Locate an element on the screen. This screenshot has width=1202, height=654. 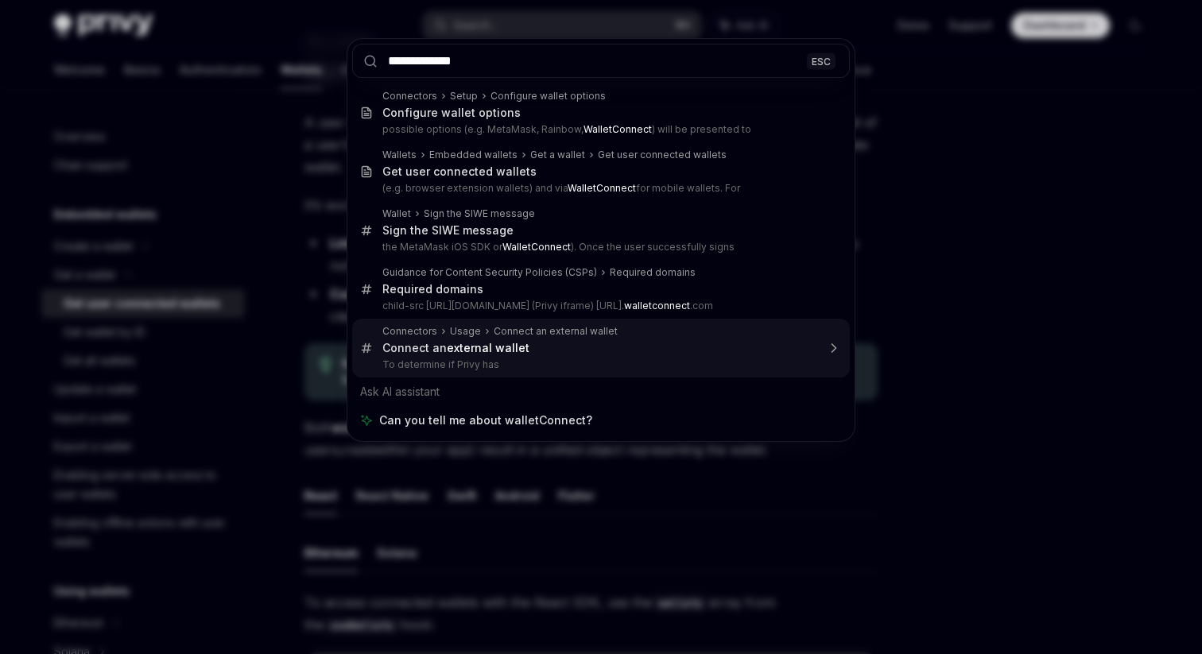
div: Guidance for Content Security Policies (CSPs) is located at coordinates (490, 273).